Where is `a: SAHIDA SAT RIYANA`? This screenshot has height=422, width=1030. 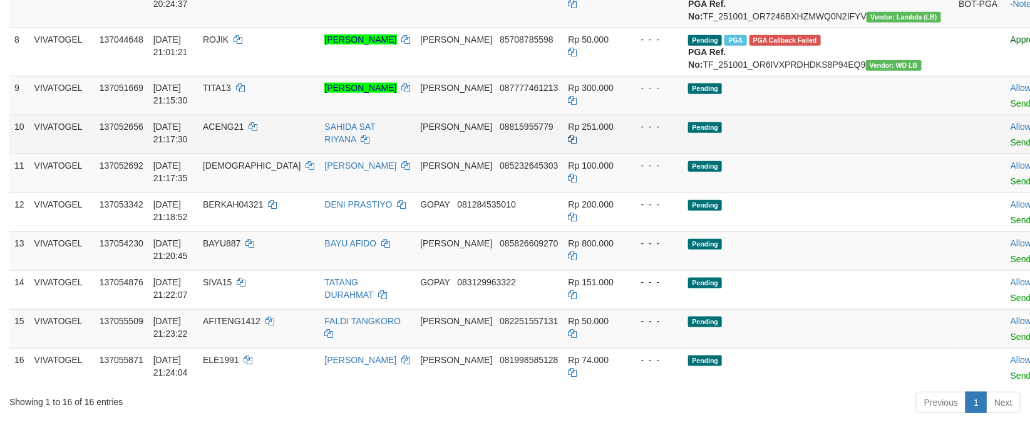
a: SAHIDA SAT RIYANA is located at coordinates (350, 133).